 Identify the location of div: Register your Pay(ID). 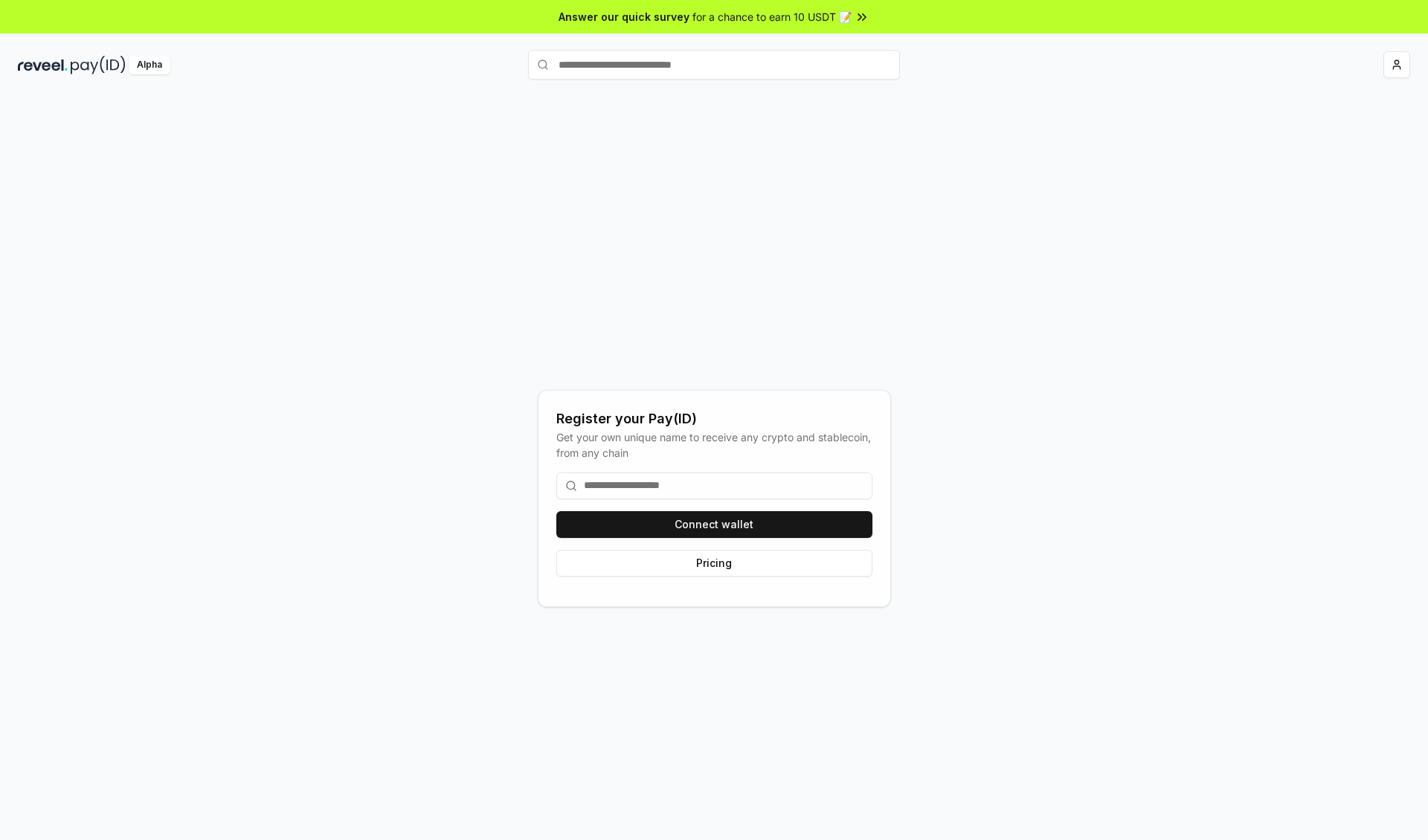
(714, 419).